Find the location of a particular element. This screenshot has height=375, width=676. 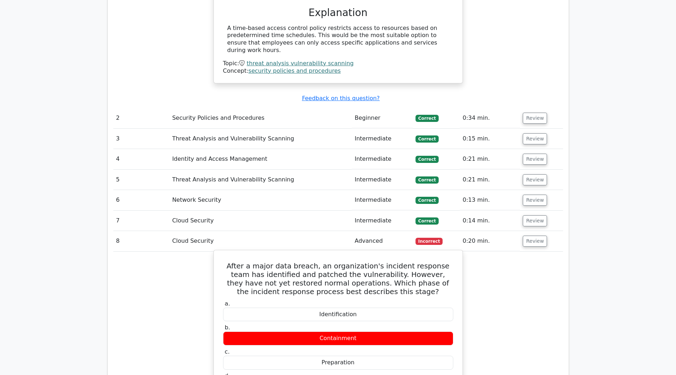

div: Concept: is located at coordinates (338, 71).